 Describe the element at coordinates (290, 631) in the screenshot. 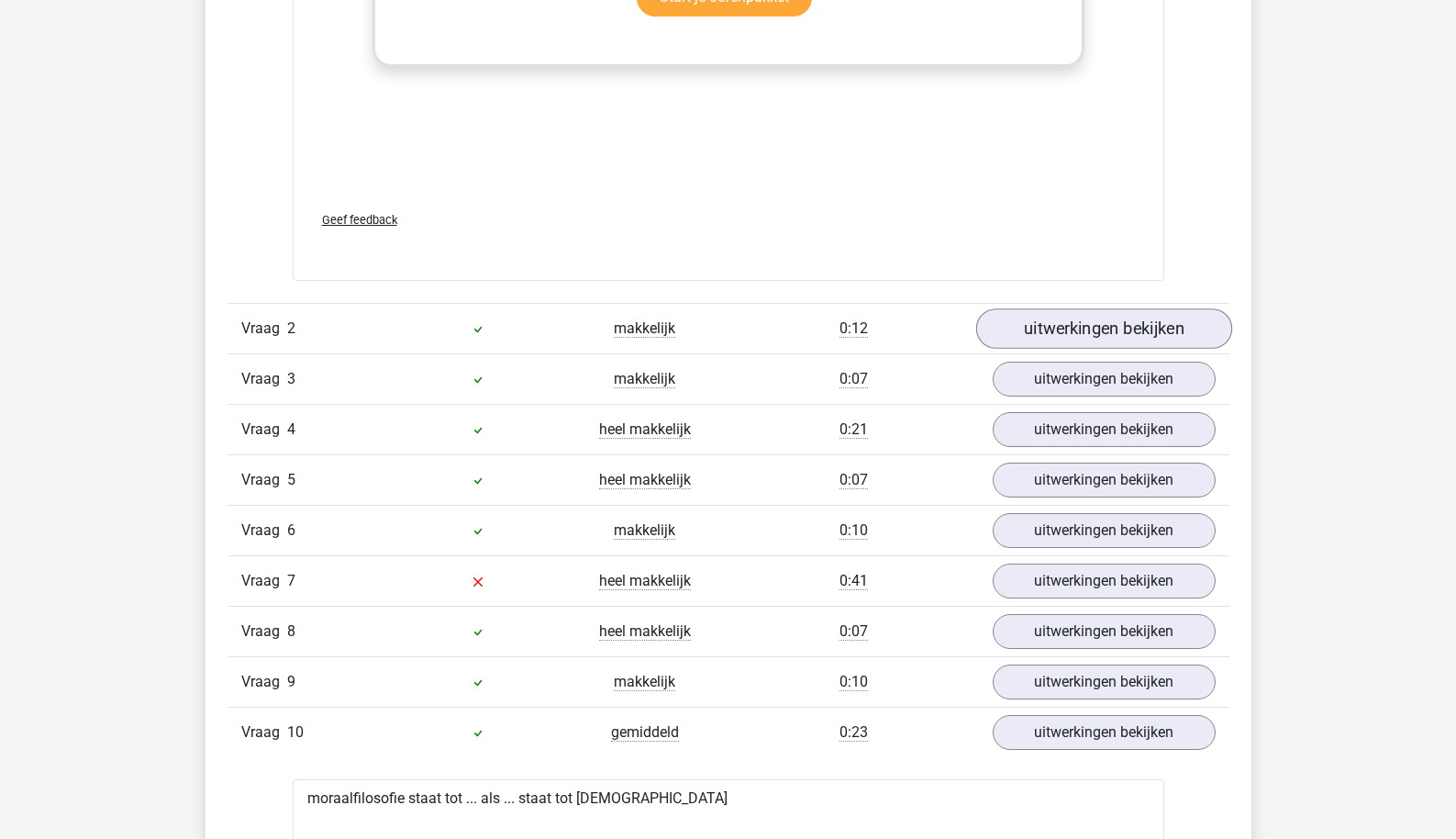

I see `span: 8` at that location.